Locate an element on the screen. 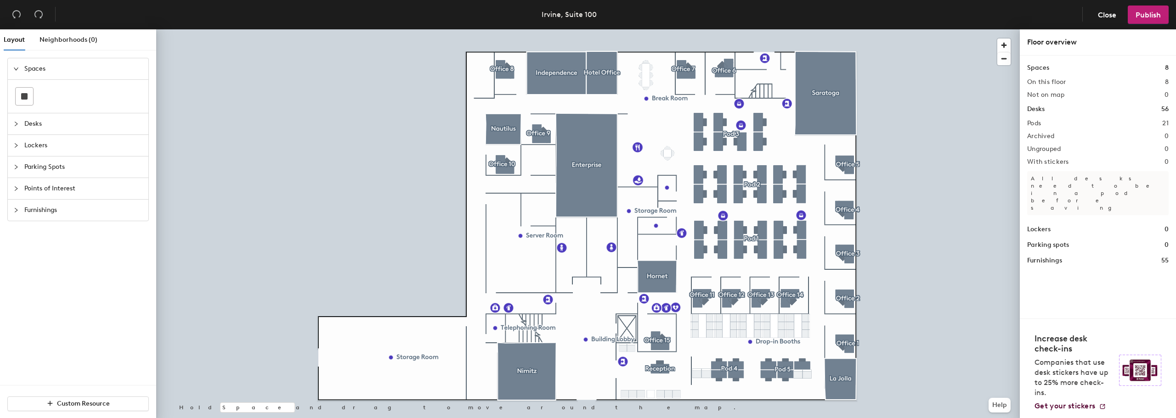  a: Get your stickers is located at coordinates (1070, 406).